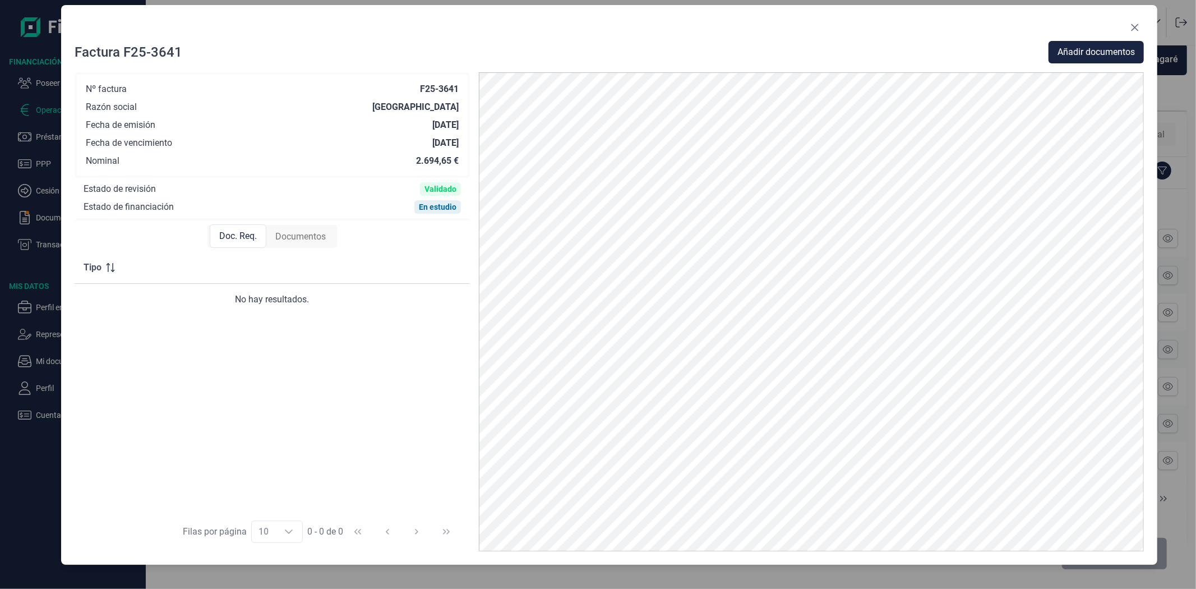 Image resolution: width=1196 pixels, height=589 pixels. What do you see at coordinates (119, 189) in the screenshot?
I see `div: Estado de revisión` at bounding box center [119, 189].